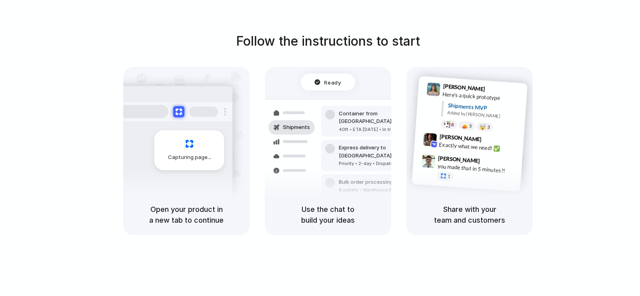 Image resolution: width=640 pixels, height=296 pixels. Describe the element at coordinates (485, 107) in the screenshot. I see `div: Shipments MVP` at that location.